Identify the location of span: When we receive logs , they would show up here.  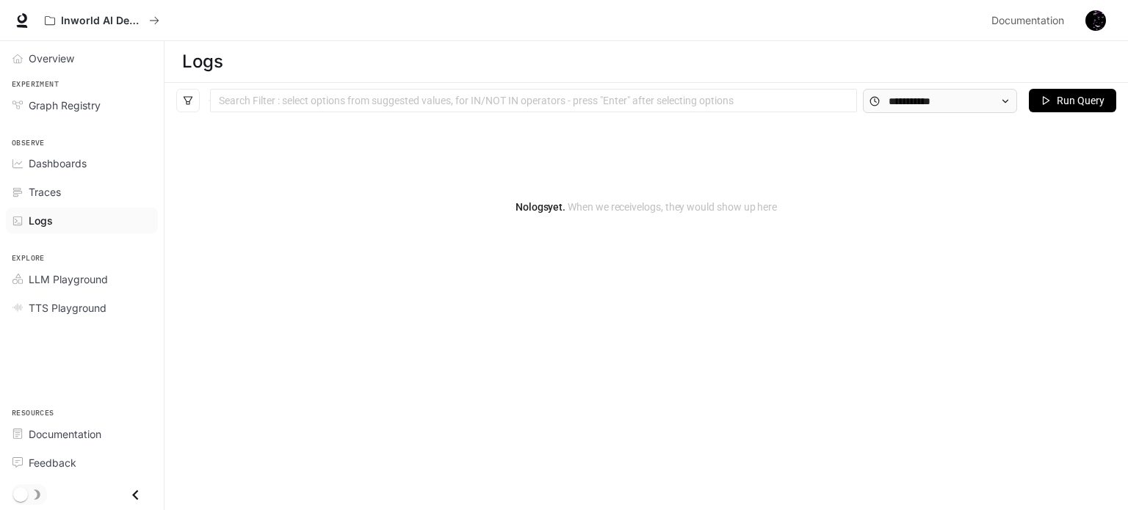
(671, 207).